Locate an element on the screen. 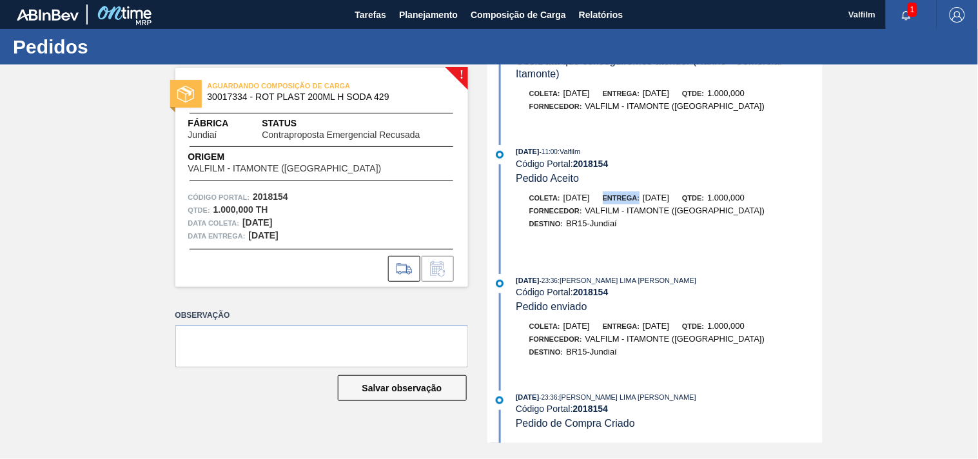 Image resolution: width=978 pixels, height=459 pixels. span: Fábrica is located at coordinates (223, 123).